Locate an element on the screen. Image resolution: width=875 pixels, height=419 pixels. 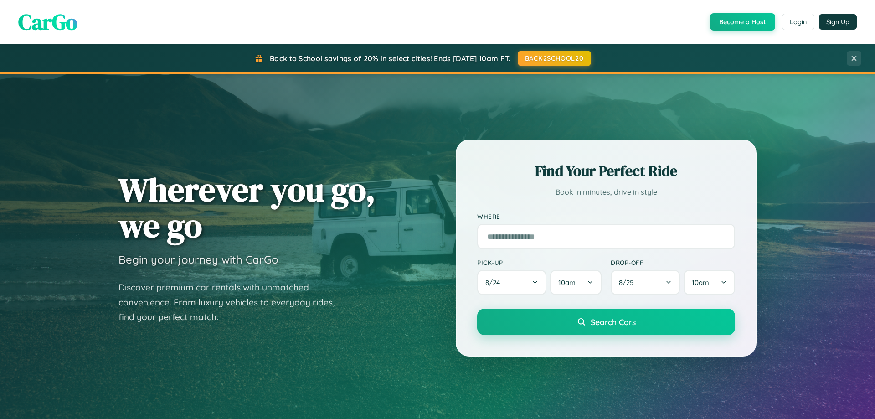
span: 8 / 24 is located at coordinates (495, 282).